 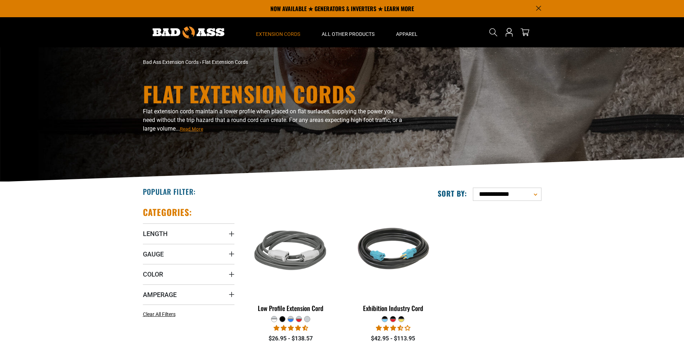 What do you see at coordinates (155, 234) in the screenshot?
I see `span: Length` at bounding box center [155, 234].